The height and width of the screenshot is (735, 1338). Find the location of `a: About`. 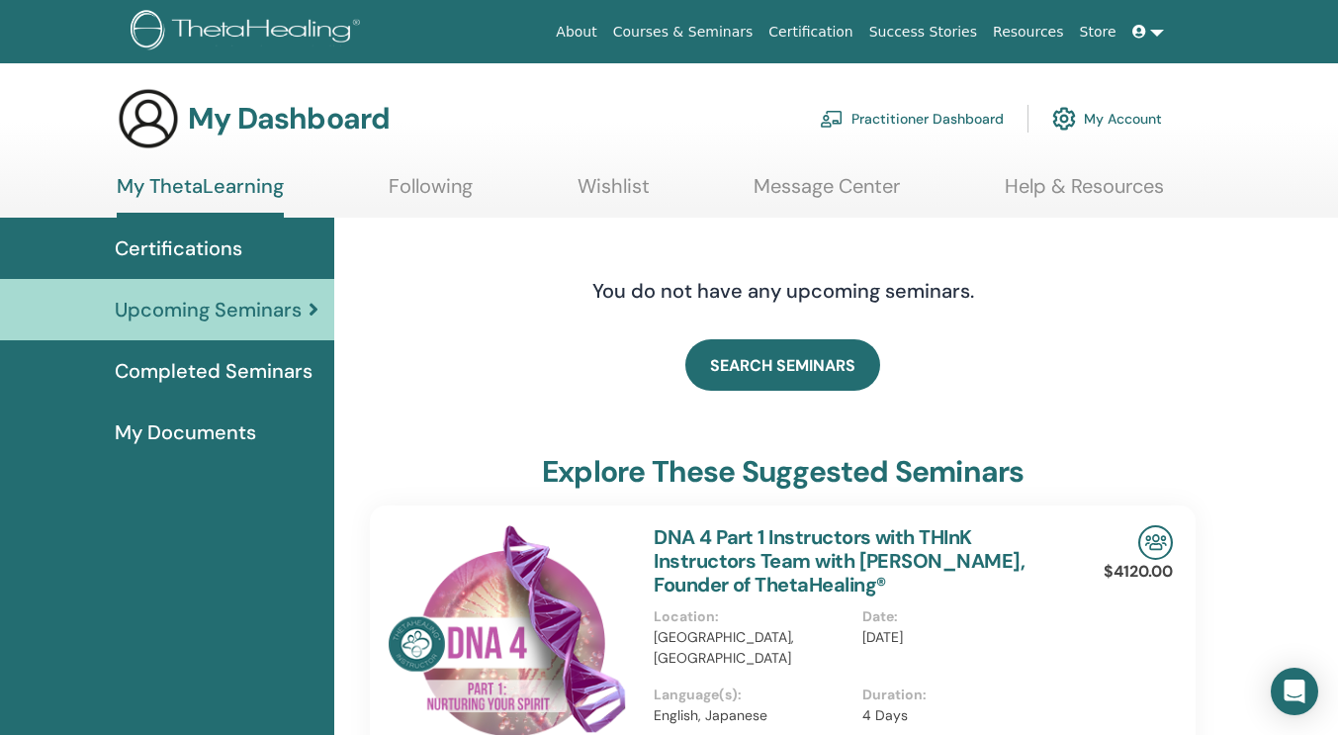

a: About is located at coordinates (576, 32).